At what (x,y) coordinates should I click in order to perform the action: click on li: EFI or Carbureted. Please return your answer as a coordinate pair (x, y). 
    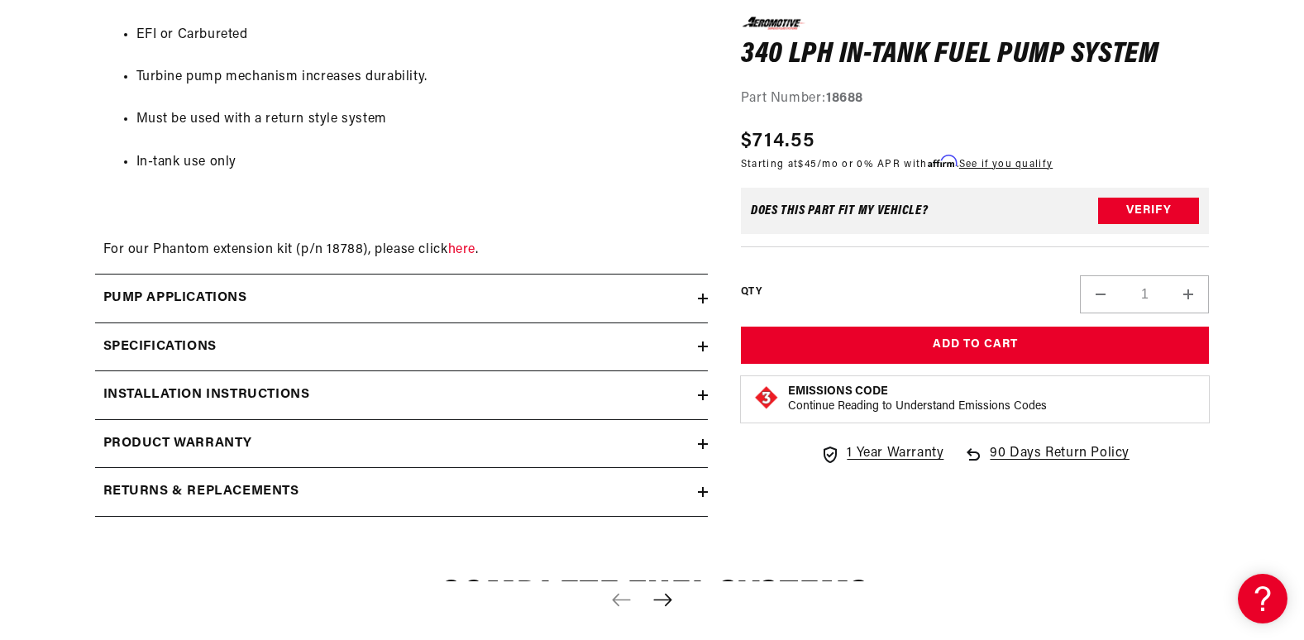
    Looking at the image, I should click on (418, 36).